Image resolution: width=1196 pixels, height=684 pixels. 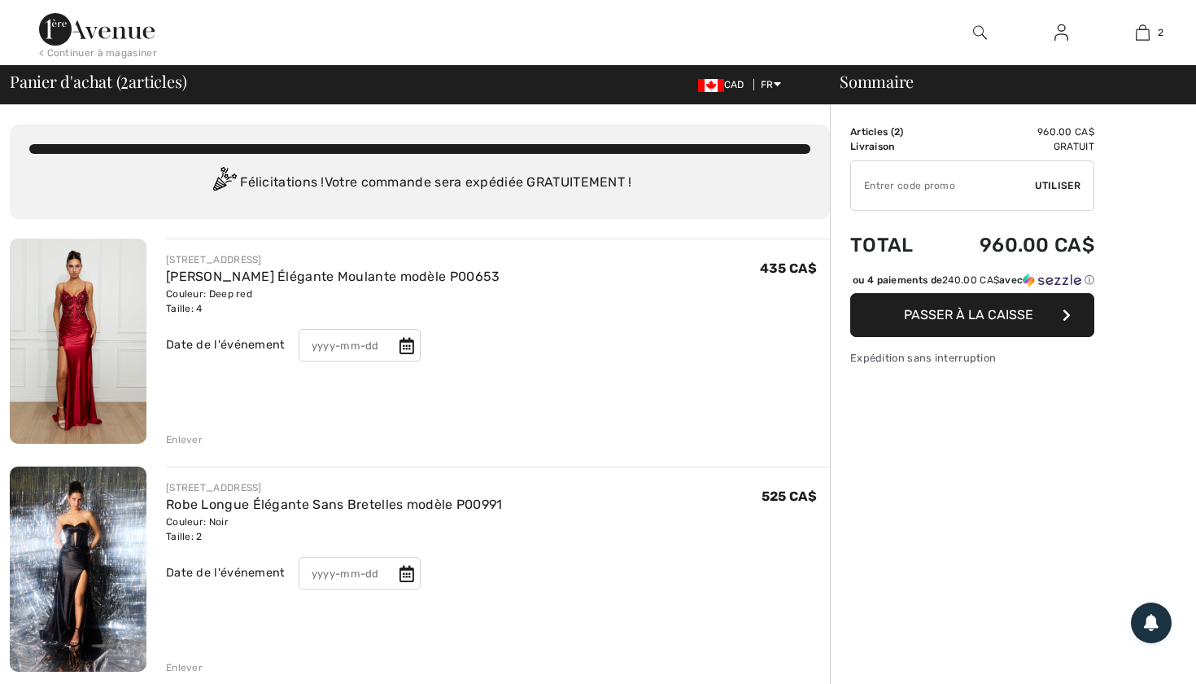 What do you see at coordinates (78, 341) in the screenshot?
I see `img: Robe Longue Élégante Moulante modèle P00653` at bounding box center [78, 341].